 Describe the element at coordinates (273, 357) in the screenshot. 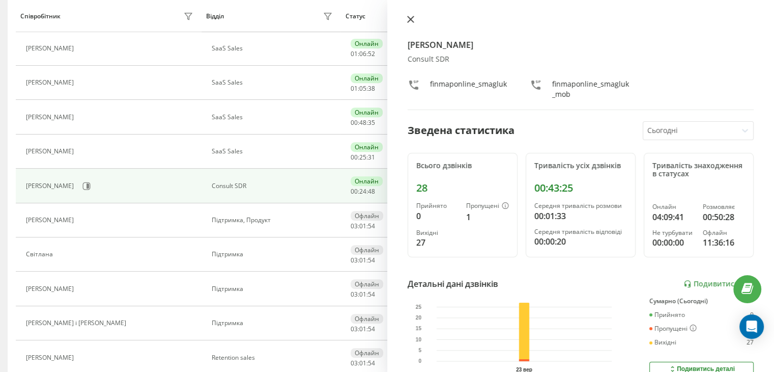

I see `div: Retention sales` at that location.